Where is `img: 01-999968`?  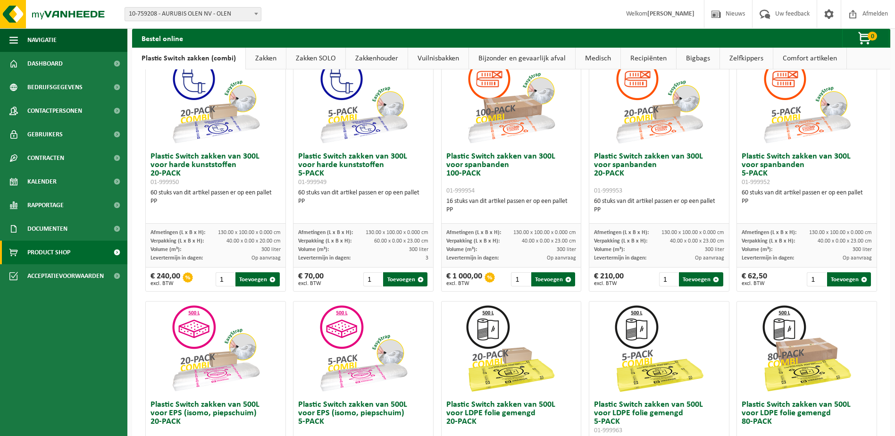
img: 01-999968 is located at coordinates (806, 349).